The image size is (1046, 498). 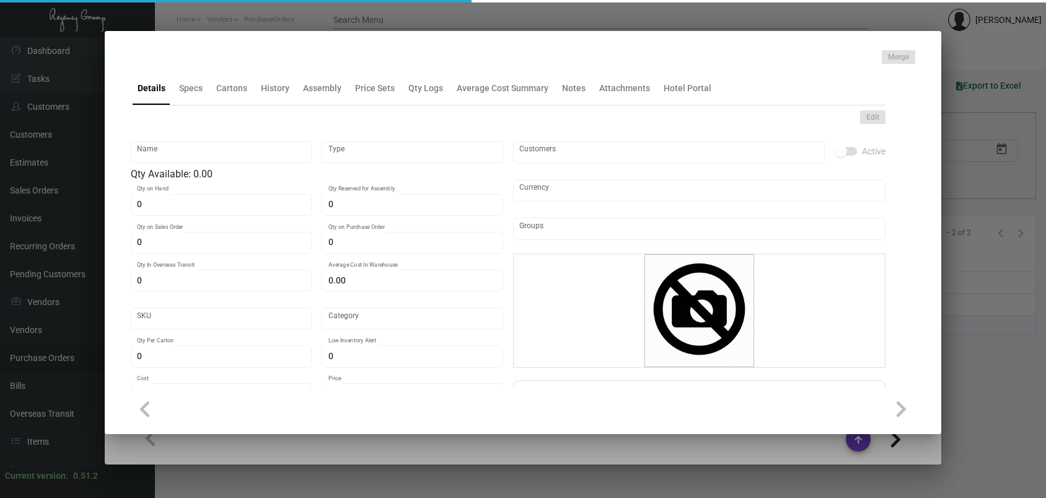 What do you see at coordinates (322, 88) in the screenshot?
I see `div: Assembly` at bounding box center [322, 88].